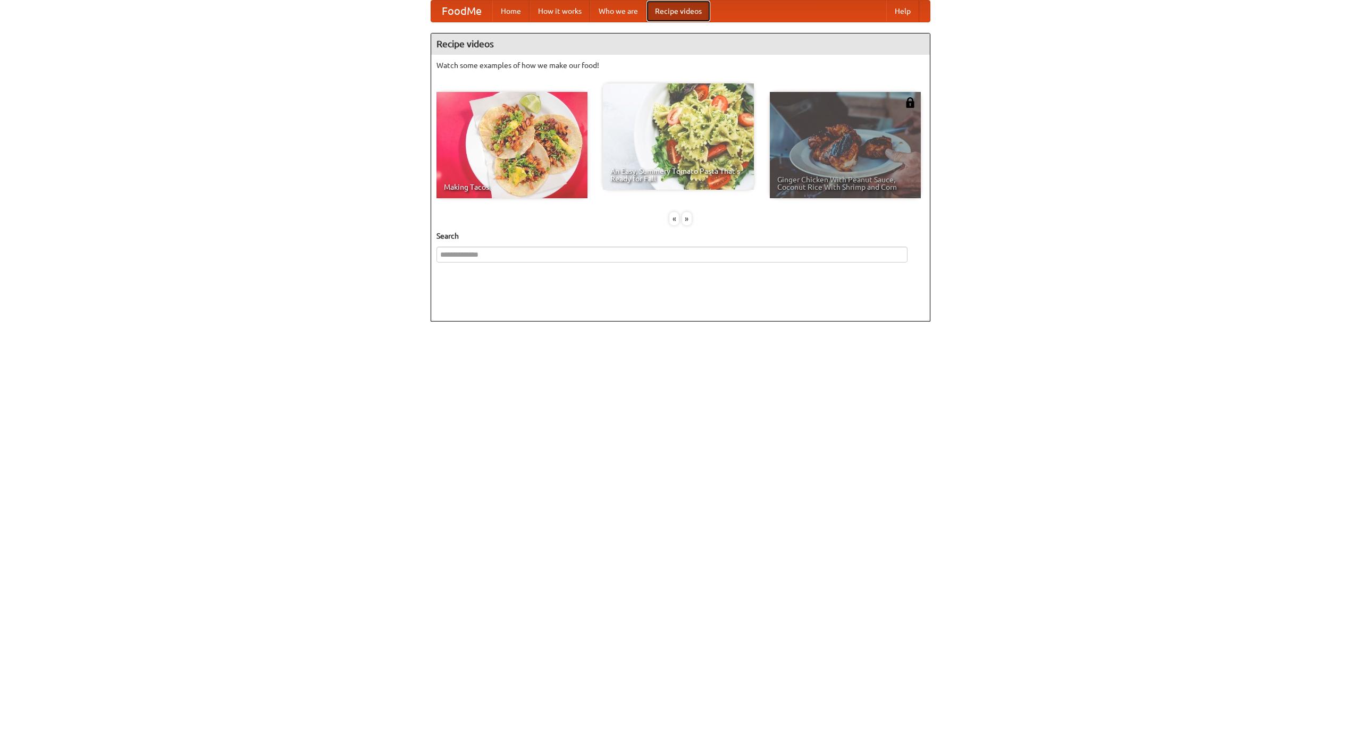 The width and height of the screenshot is (1361, 752). Describe the element at coordinates (461, 11) in the screenshot. I see `a: FoodMe` at that location.